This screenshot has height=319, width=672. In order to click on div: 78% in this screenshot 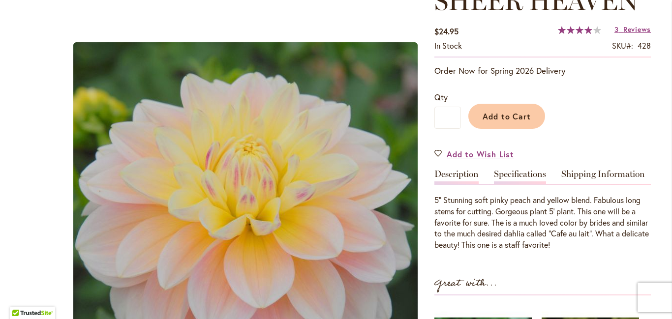, I will do `click(579, 30)`.